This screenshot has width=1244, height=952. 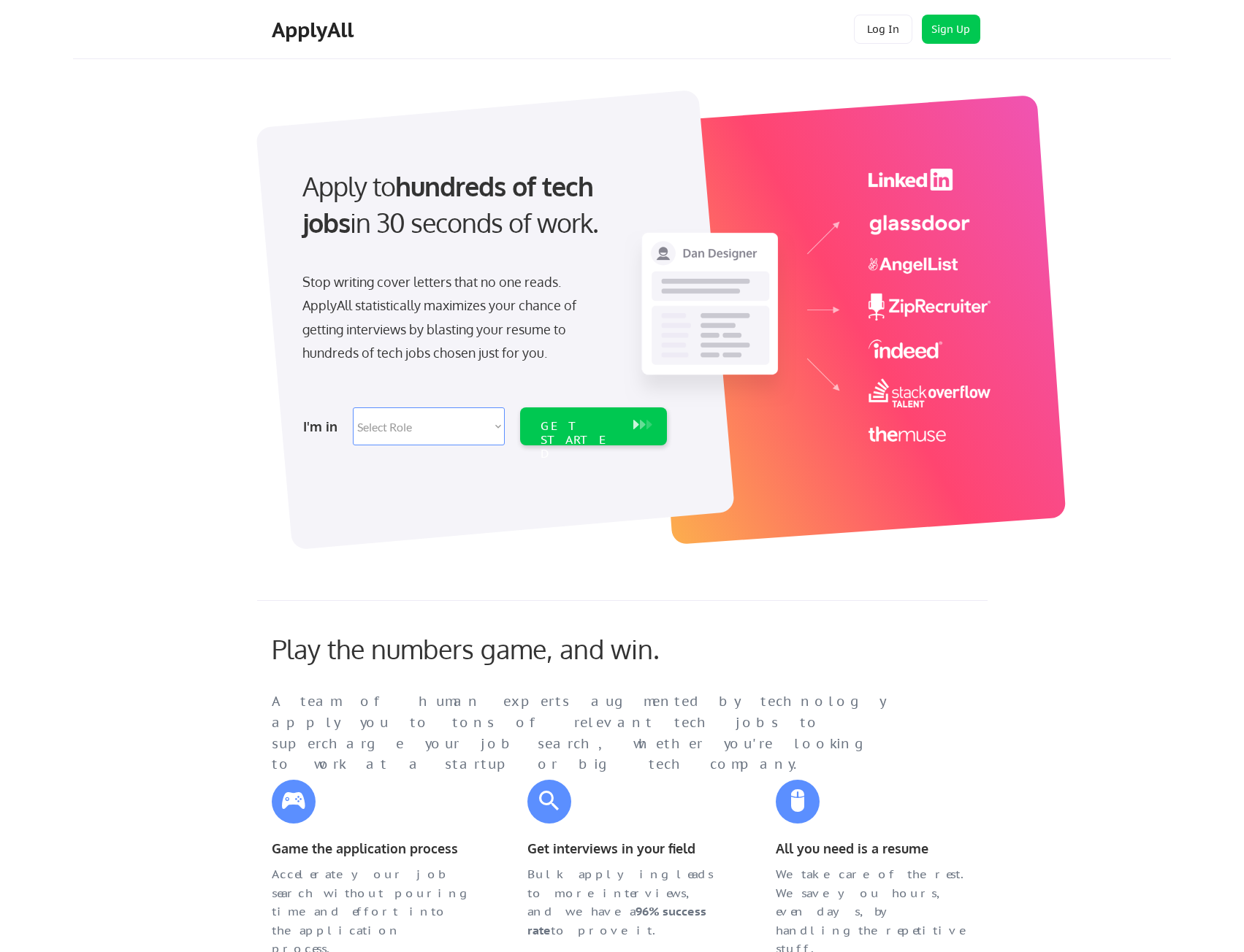 I want to click on div: Bulk applying leads to more interviews, and we have a to prove it., so click(x=626, y=903).